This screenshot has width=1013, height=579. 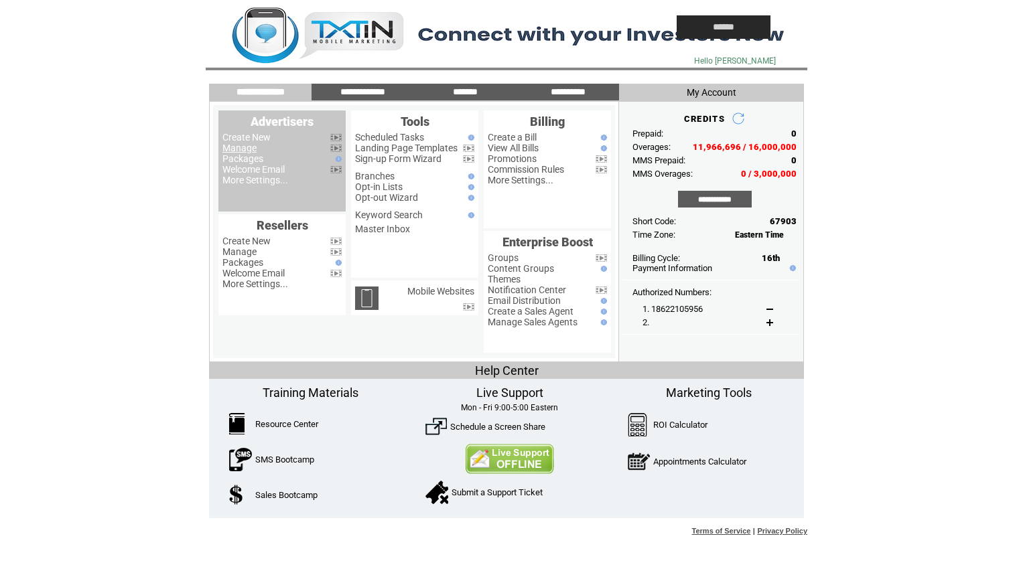 I want to click on span: Live Support, so click(x=510, y=392).